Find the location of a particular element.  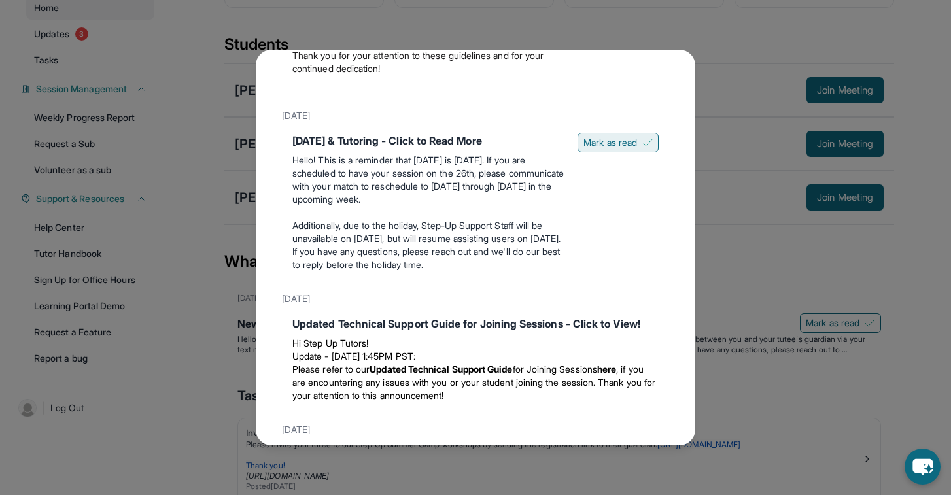

span: Hi Step Up Tutors! is located at coordinates (330, 343).